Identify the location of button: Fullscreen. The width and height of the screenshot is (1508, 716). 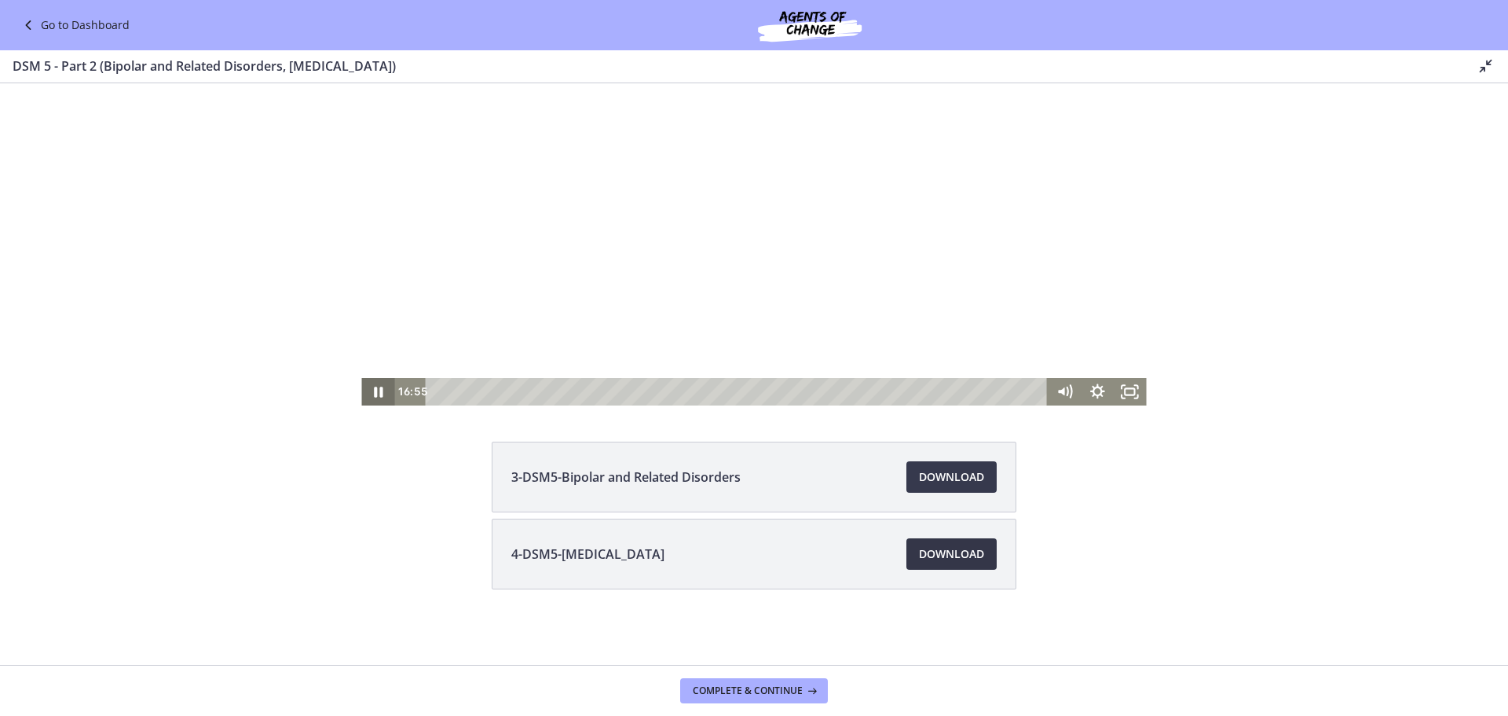
(1131, 427).